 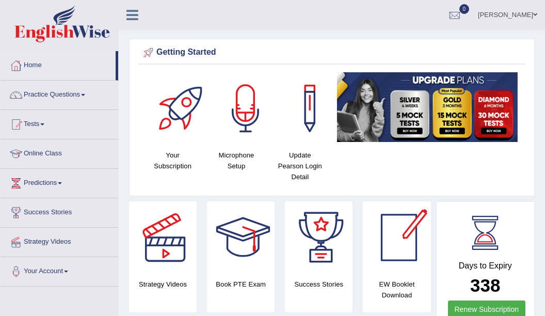 What do you see at coordinates (485, 285) in the screenshot?
I see `b: 338` at bounding box center [485, 285].